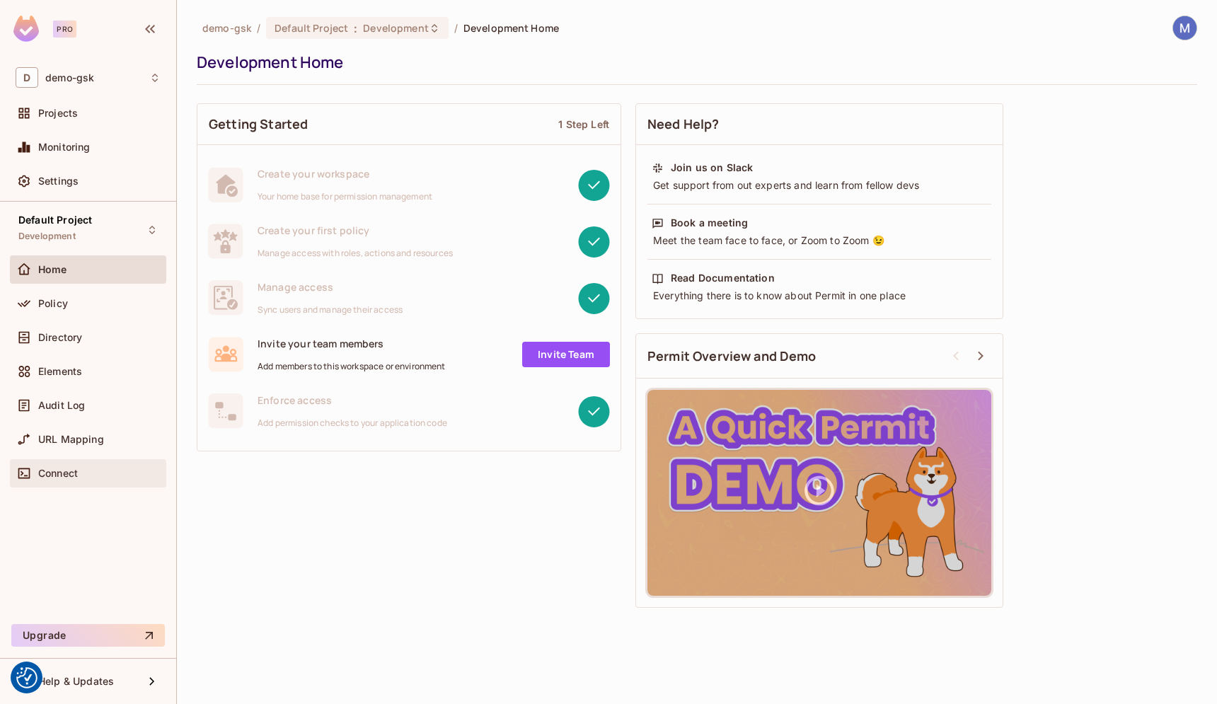 The width and height of the screenshot is (1217, 704). Describe the element at coordinates (352, 343) in the screenshot. I see `span: Invite your team members` at that location.